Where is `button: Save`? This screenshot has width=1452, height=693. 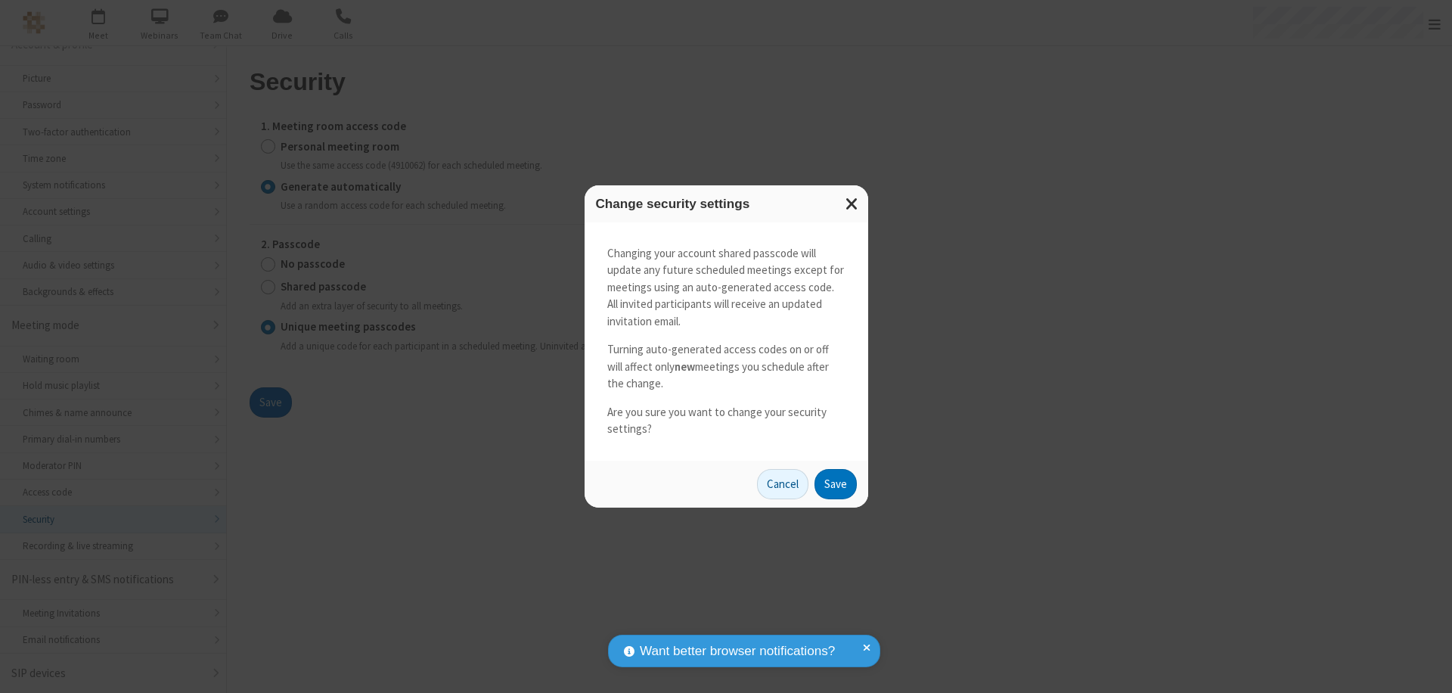
button: Save is located at coordinates (836, 484).